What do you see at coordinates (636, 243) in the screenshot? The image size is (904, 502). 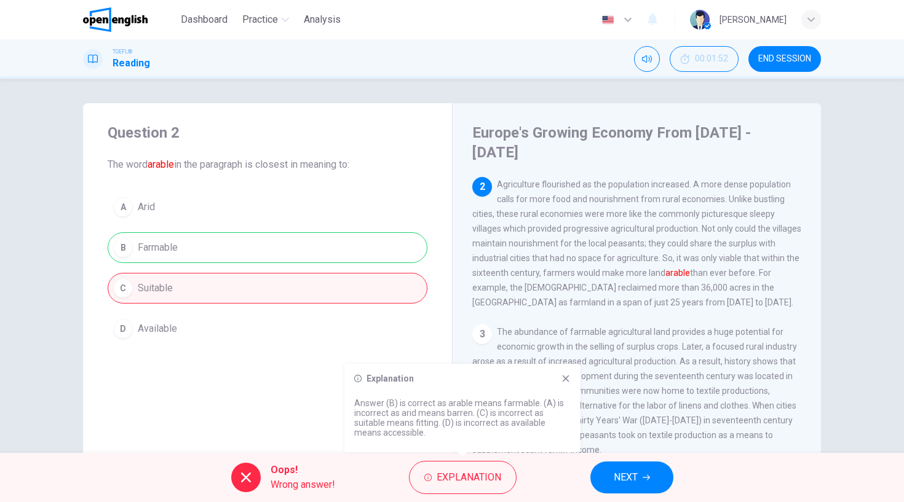 I see `span: Agriculture flourished as the population increased. A more dense population calls for more food a...` at bounding box center [636, 243].